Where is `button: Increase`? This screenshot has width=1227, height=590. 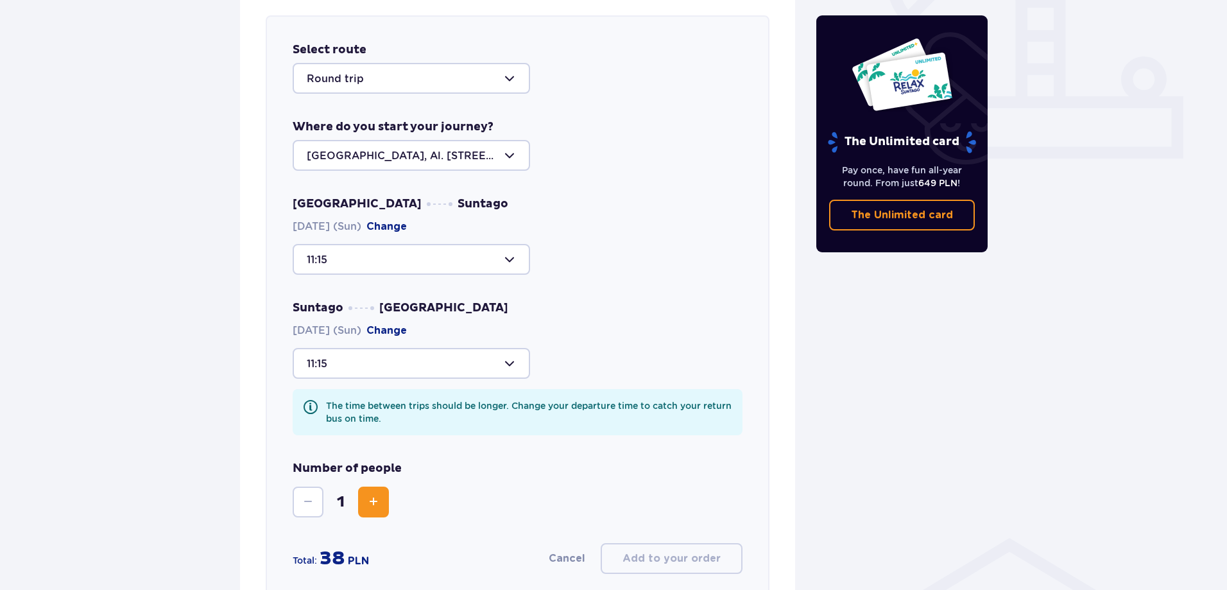
button: Increase is located at coordinates (374, 502).